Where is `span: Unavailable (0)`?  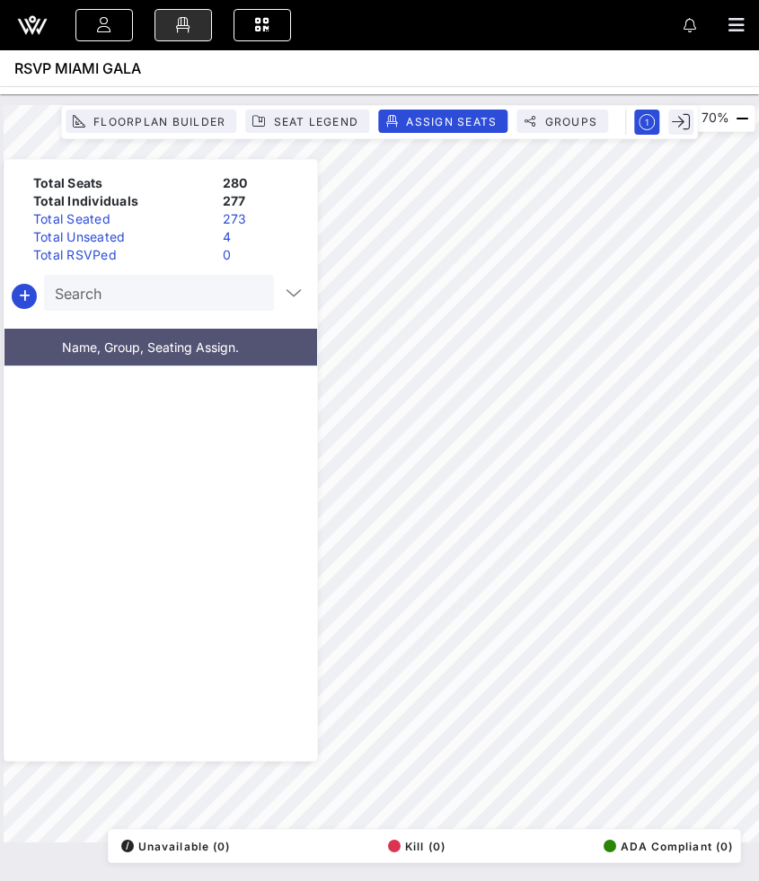
span: Unavailable (0) is located at coordinates (175, 846).